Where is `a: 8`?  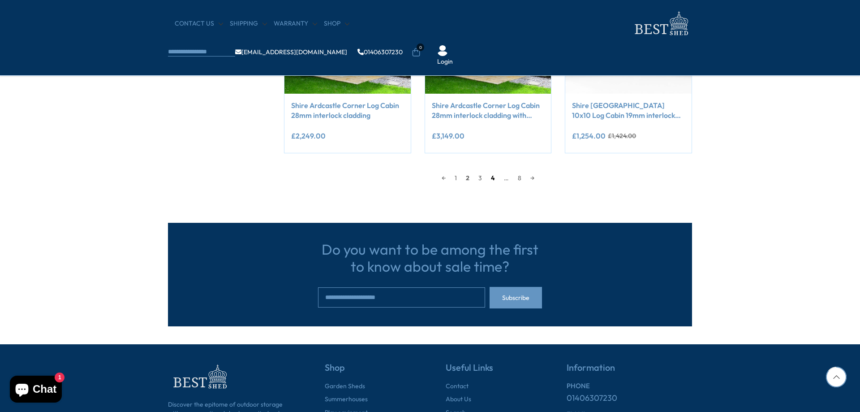 a: 8 is located at coordinates (520, 178).